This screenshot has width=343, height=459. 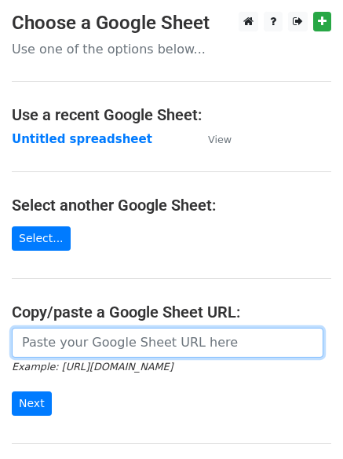 What do you see at coordinates (167, 343) in the screenshot?
I see `input: Paste your Google Sheet URL here` at bounding box center [167, 343].